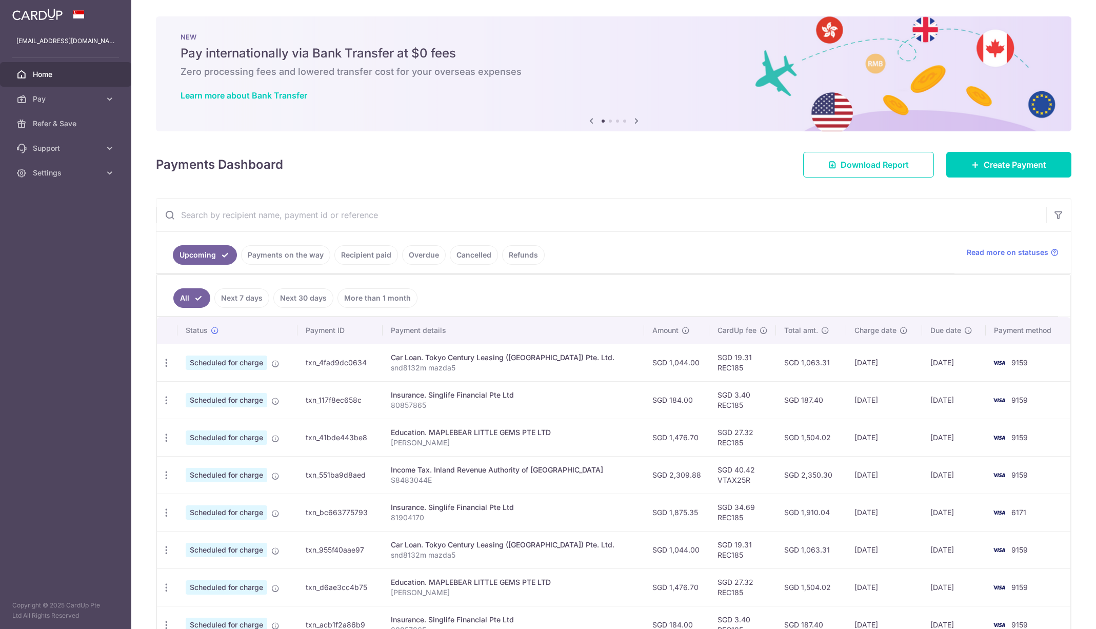 The width and height of the screenshot is (1096, 629). What do you see at coordinates (742, 512) in the screenshot?
I see `td: SGD 34.69 REC185` at bounding box center [742, 512].